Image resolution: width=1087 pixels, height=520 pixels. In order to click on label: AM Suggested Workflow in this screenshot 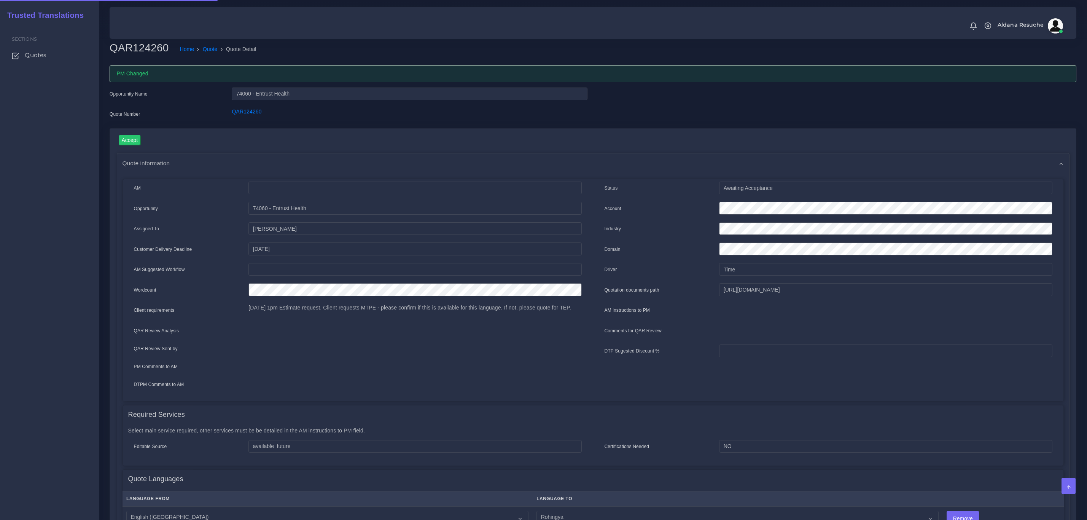, I will do `click(159, 269)`.